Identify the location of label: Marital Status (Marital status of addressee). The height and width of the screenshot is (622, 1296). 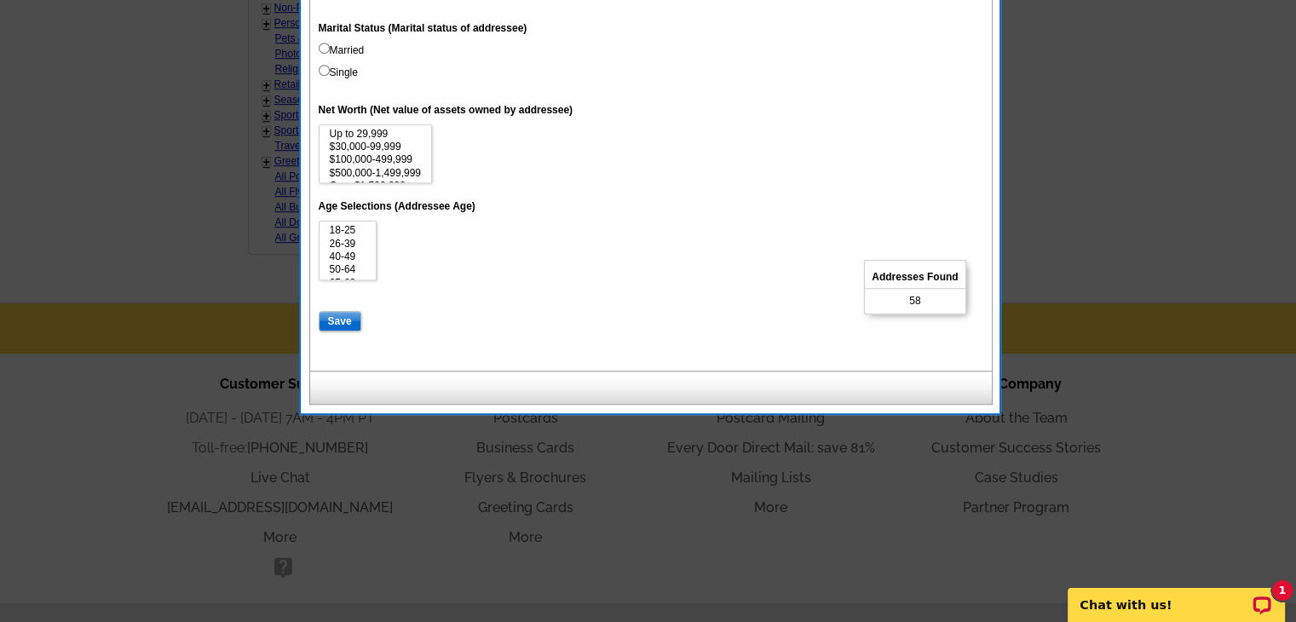
(422, 28).